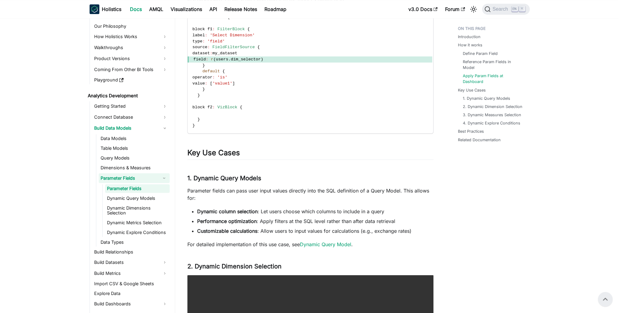 The height and width of the screenshot is (313, 619). Describe the element at coordinates (131, 274) in the screenshot. I see `a: Build Metrics` at that location.